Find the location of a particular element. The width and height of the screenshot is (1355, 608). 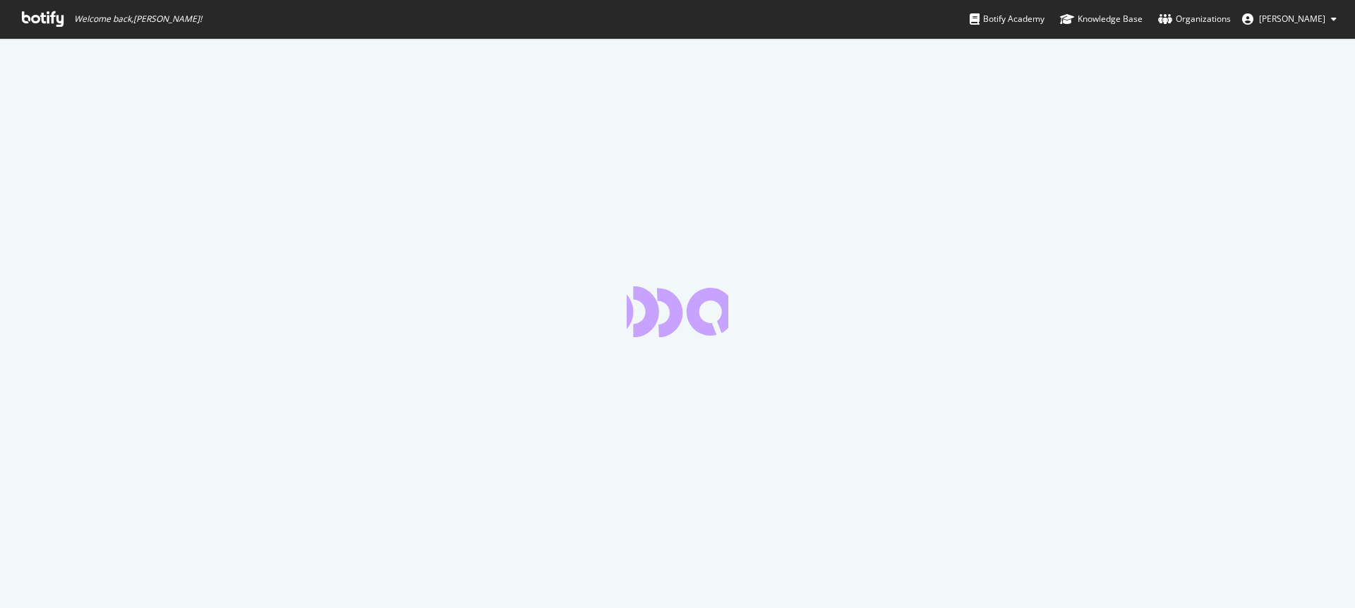

div: Organizations is located at coordinates (1194, 19).